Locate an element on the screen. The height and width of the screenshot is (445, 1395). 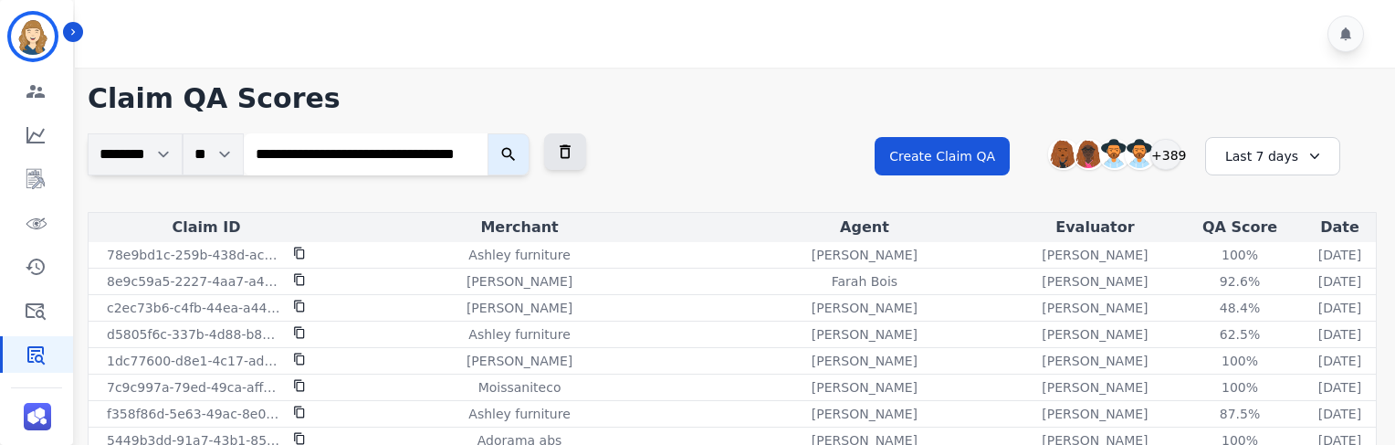
p: 78e9bd1c-259b-438d-ac8d-e998966eceac is located at coordinates (195, 255).